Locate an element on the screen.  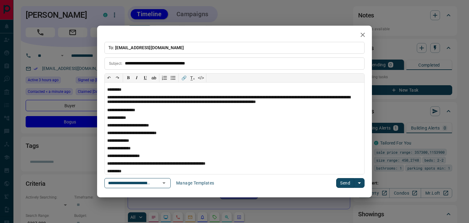
p: Subject: is located at coordinates (116, 64).